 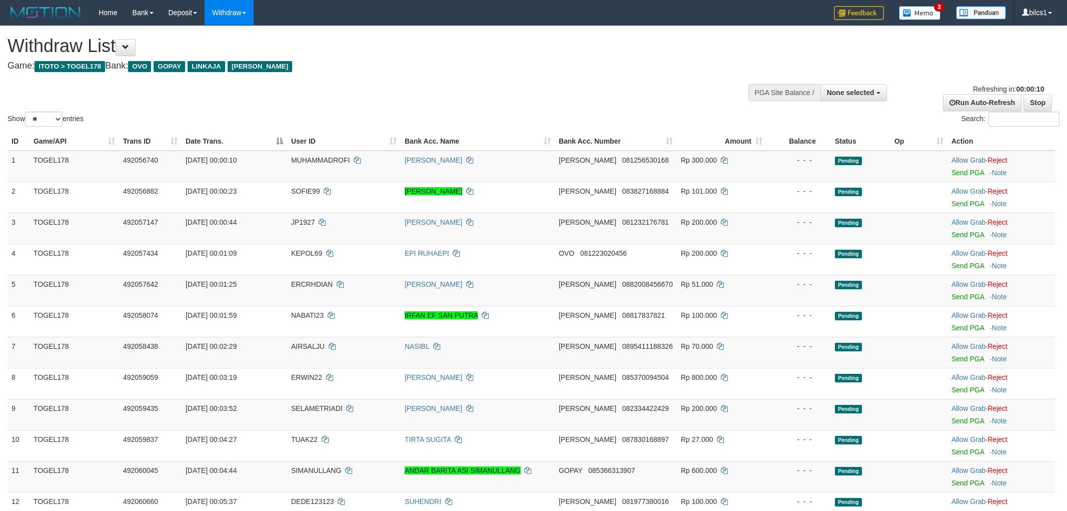 What do you see at coordinates (19, 259) in the screenshot?
I see `td: 4` at bounding box center [19, 259].